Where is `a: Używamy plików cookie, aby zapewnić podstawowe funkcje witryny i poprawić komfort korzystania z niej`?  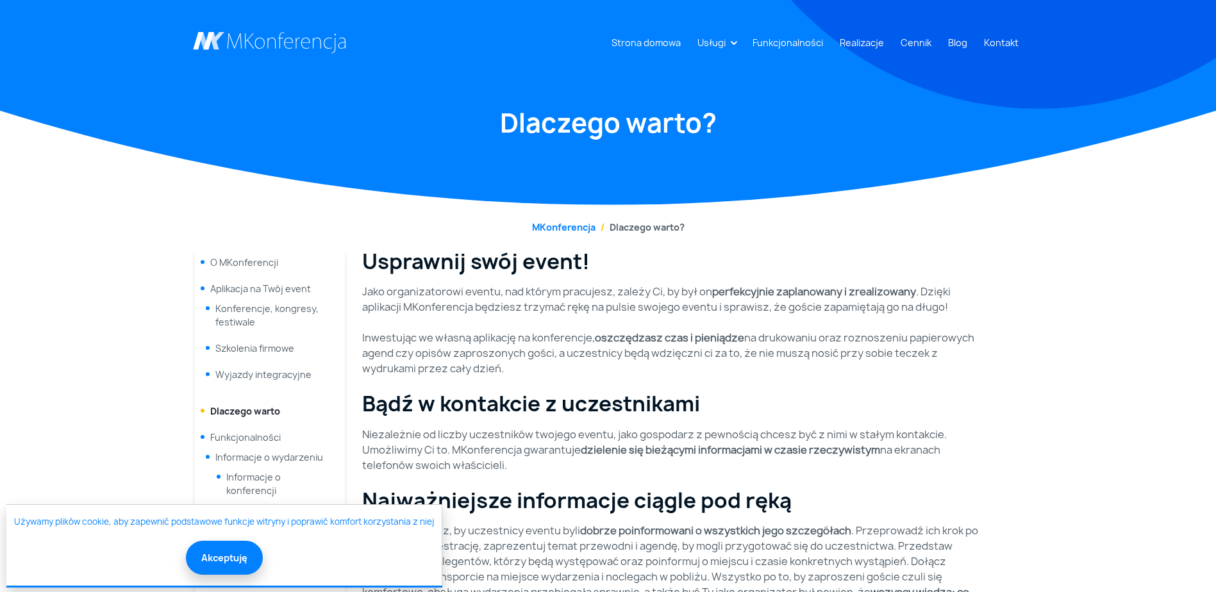
a: Używamy plików cookie, aby zapewnić podstawowe funkcje witryny i poprawić komfort korzystania z niej is located at coordinates (224, 523).